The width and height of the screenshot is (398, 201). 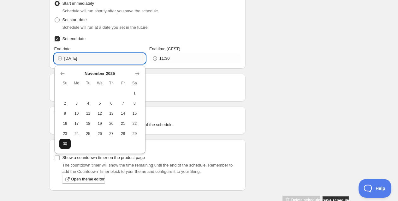 I want to click on span: Schedule will run shortly after you save the schedule, so click(x=110, y=11).